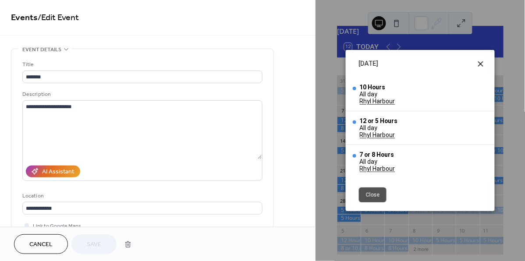  What do you see at coordinates (377, 155) in the screenshot?
I see `div: 7 or 8 Hours` at bounding box center [377, 155].